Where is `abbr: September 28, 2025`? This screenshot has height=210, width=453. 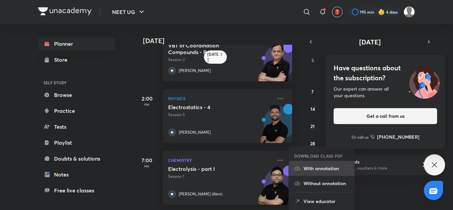 abbr: September 28, 2025 is located at coordinates (312, 143).